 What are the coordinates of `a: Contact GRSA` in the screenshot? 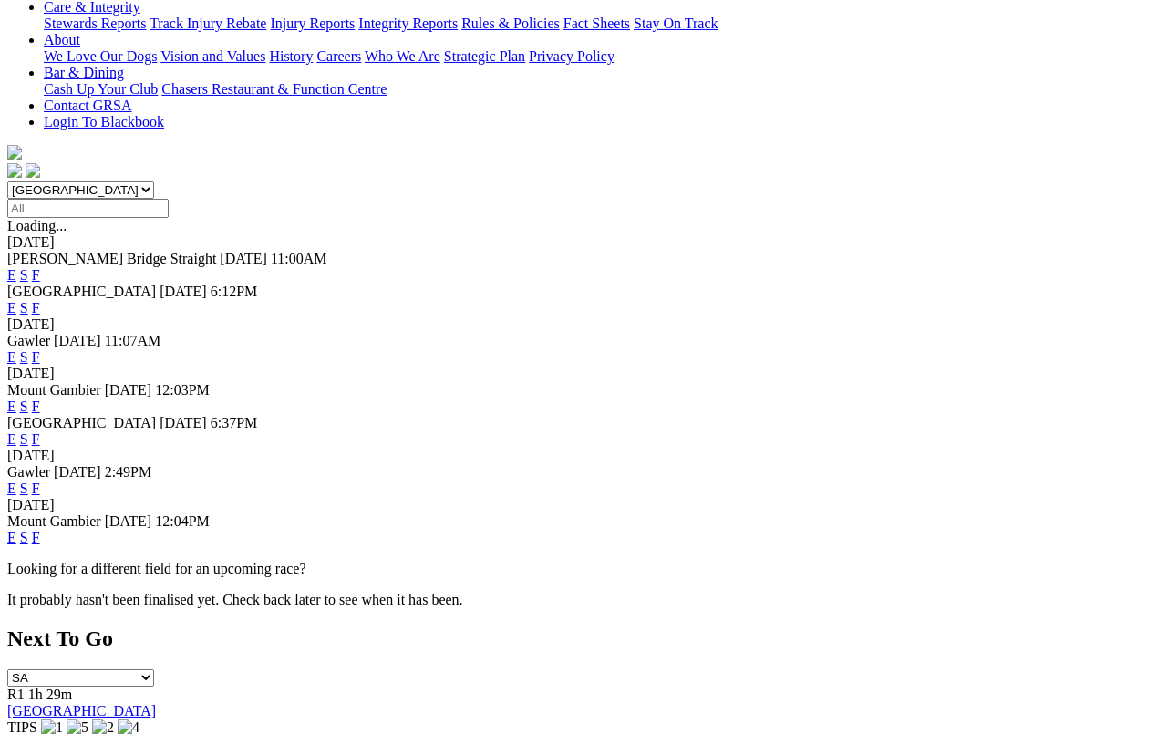 It's located at (88, 105).